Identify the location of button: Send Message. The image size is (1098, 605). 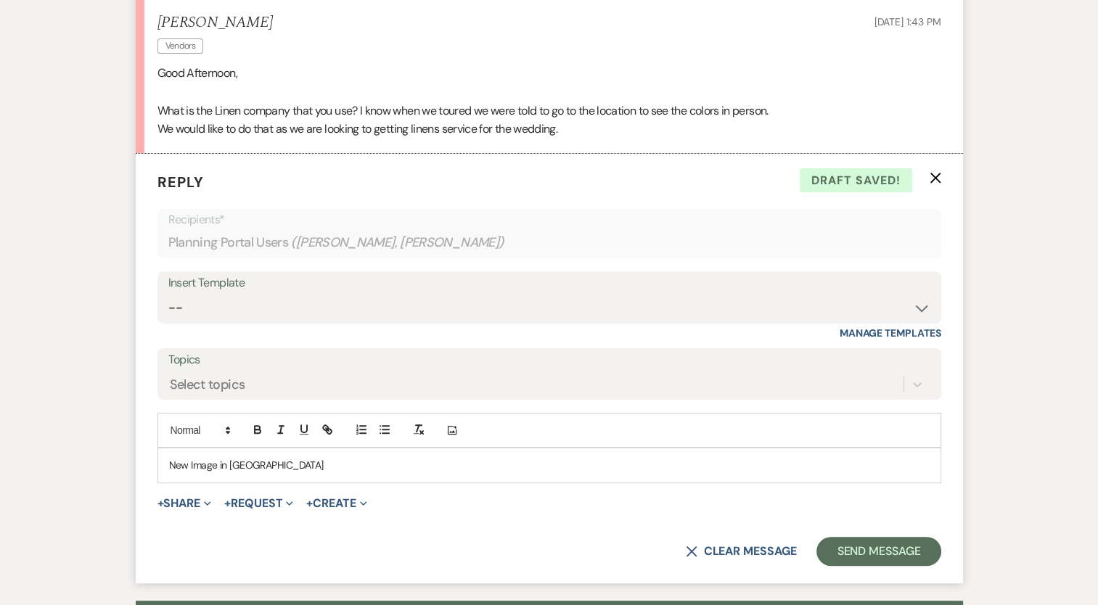
(878, 552).